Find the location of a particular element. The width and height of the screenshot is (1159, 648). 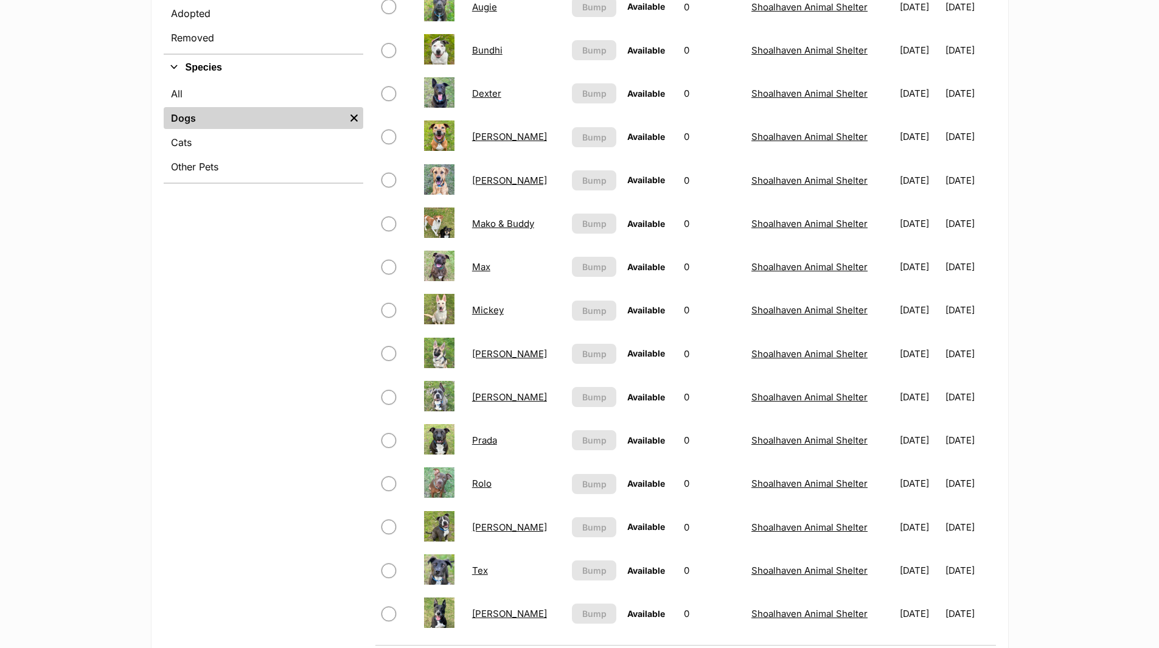

a: All is located at coordinates (263, 94).